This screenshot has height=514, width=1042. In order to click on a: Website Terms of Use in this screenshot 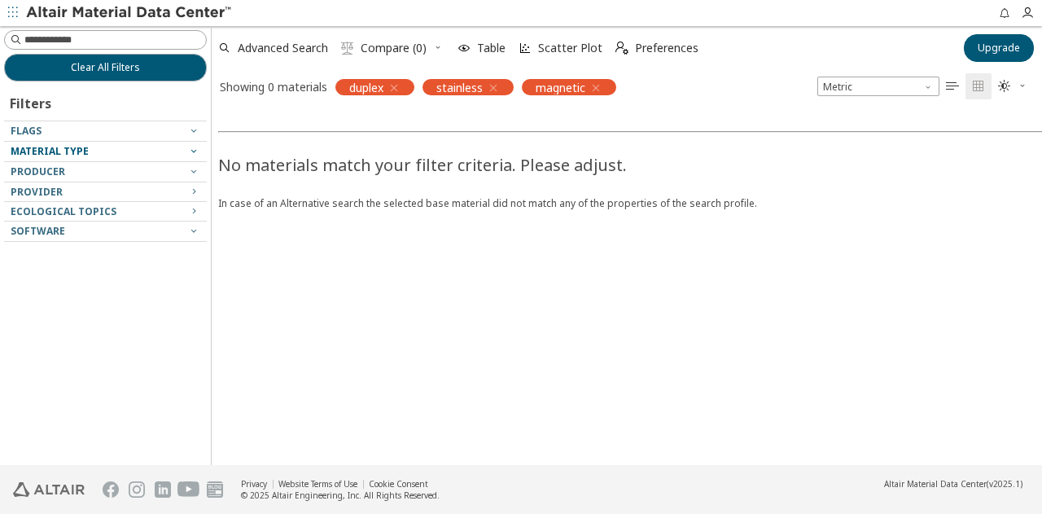, I will do `click(317, 483)`.